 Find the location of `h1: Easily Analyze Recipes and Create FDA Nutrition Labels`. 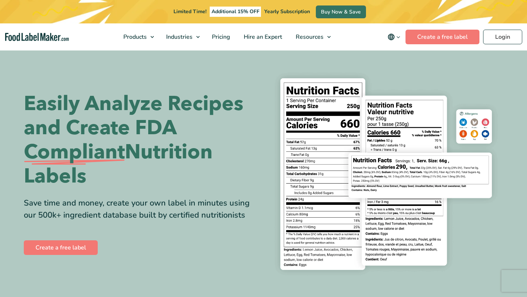

h1: Easily Analyze Recipes and Create FDA Nutrition Labels is located at coordinates (141, 140).